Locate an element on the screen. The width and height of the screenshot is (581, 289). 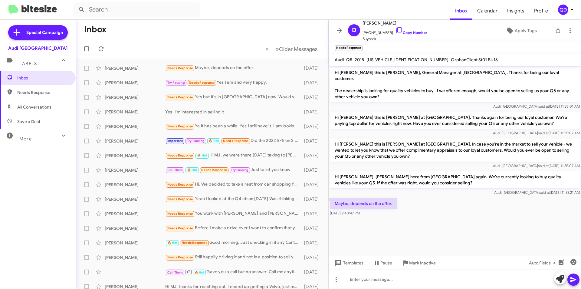
span: Labels is located at coordinates (28, 64).